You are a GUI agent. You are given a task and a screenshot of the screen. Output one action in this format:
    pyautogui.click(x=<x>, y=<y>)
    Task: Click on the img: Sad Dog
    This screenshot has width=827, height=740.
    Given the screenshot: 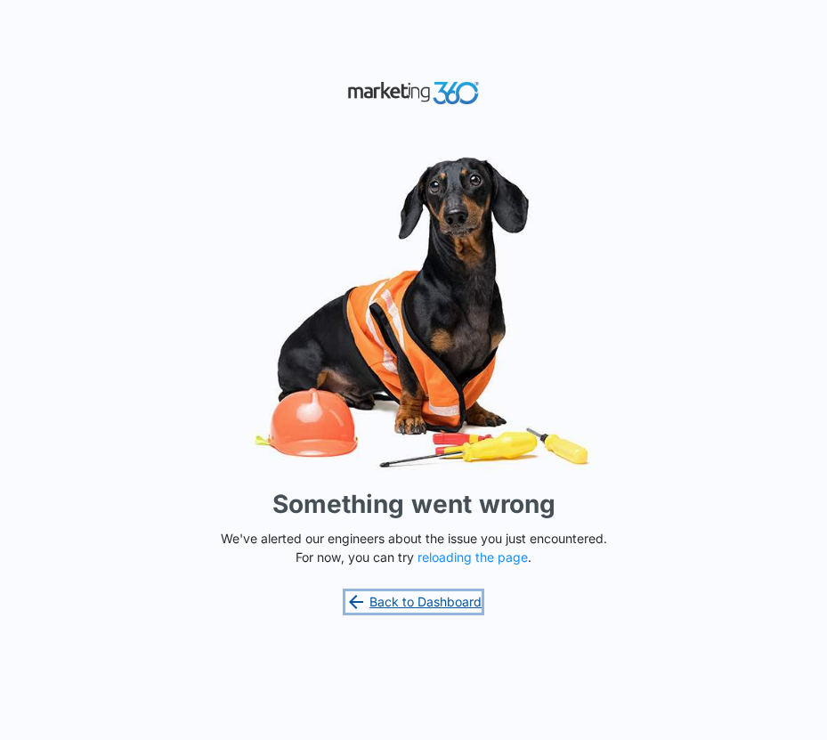 What is the action you would take?
    pyautogui.click(x=414, y=312)
    